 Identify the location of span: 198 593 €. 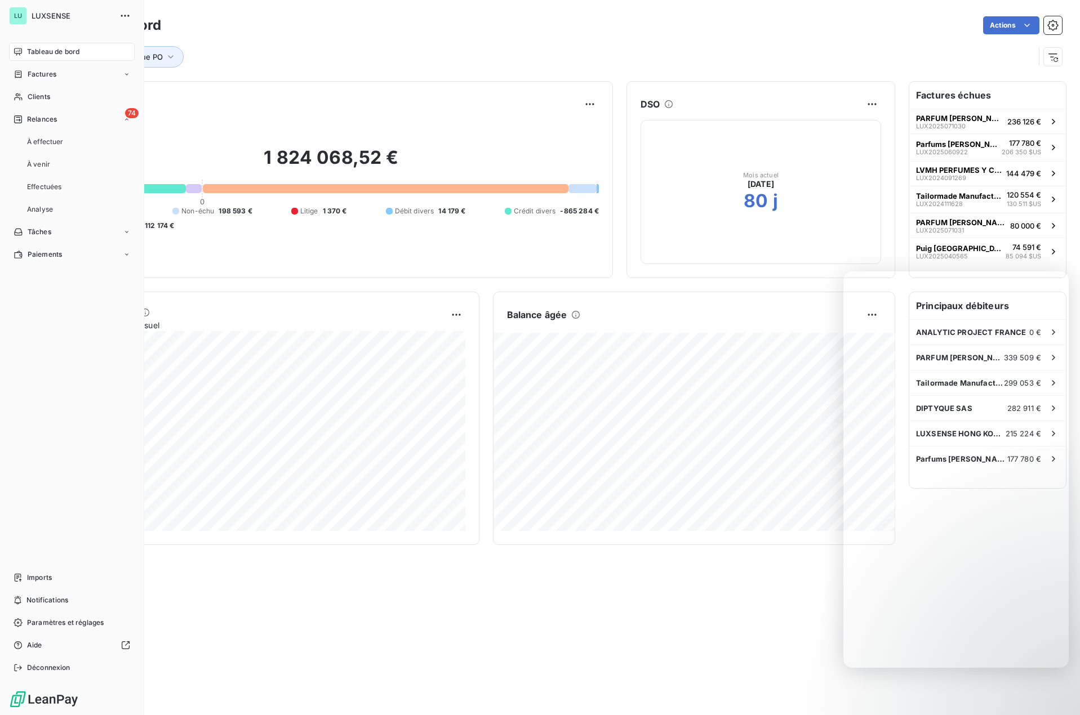
(235, 211).